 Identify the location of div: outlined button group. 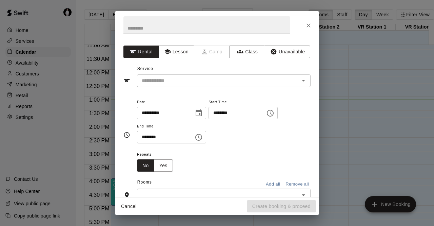
(155, 165).